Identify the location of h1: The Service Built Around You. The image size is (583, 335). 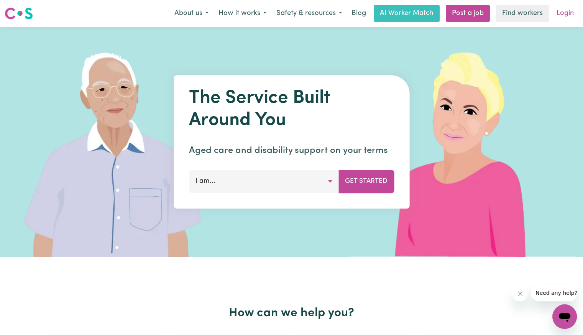
(291, 109).